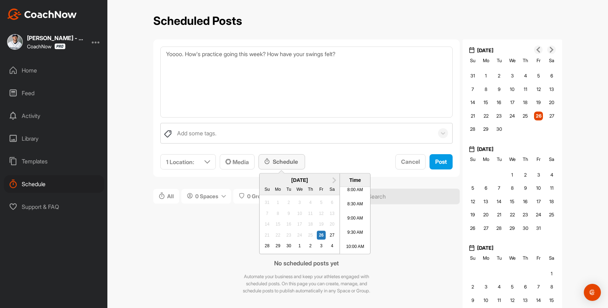 This screenshot has height=308, width=608. Describe the element at coordinates (485, 215) in the screenshot. I see `div: Choose Monday, October 20th, 2025` at that location.